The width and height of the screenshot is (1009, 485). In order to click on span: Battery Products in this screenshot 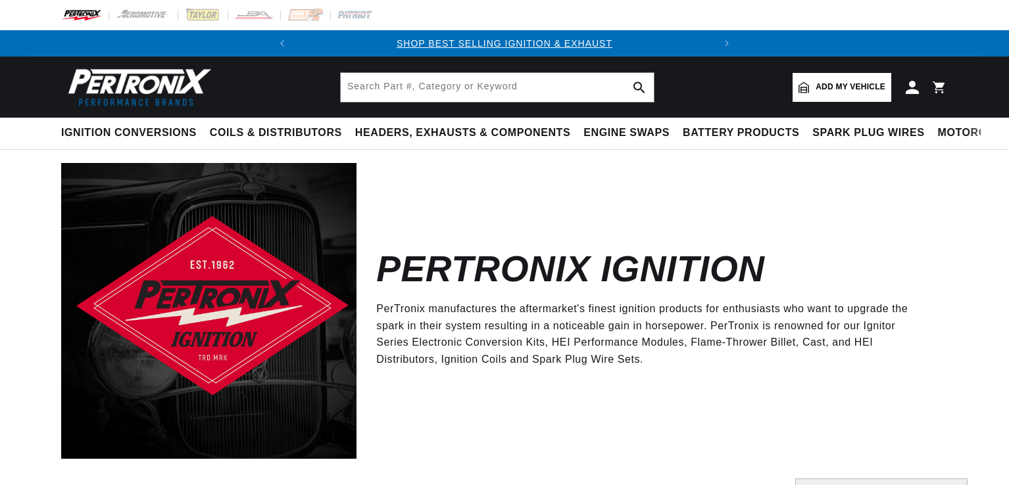, I will do `click(740, 133)`.